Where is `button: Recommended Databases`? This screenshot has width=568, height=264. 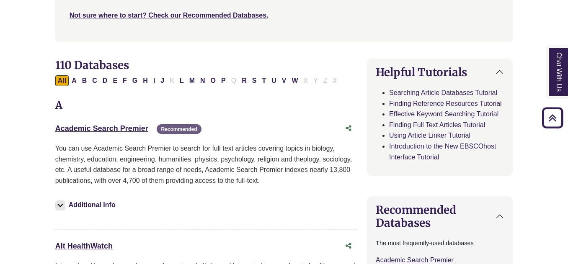 button: Recommended Databases is located at coordinates (440, 217).